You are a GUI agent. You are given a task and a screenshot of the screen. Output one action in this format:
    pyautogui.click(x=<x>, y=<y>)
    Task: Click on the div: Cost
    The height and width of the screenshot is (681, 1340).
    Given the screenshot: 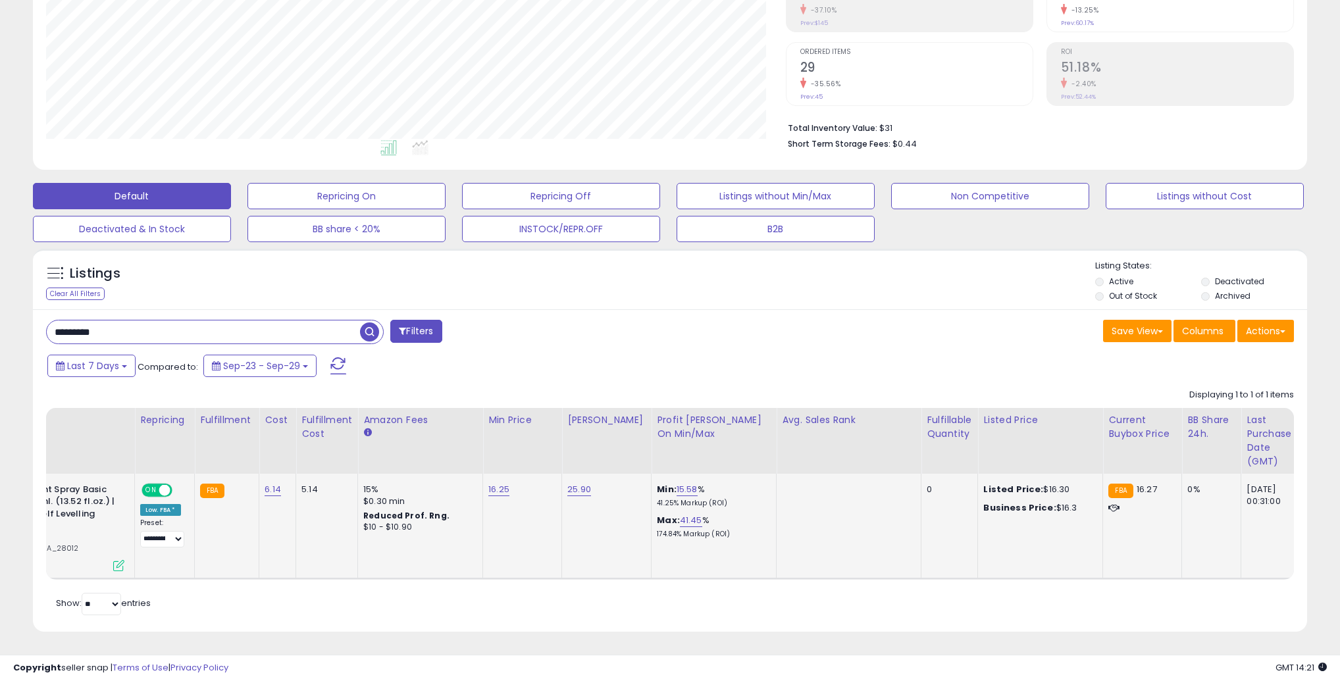 What is the action you would take?
    pyautogui.click(x=277, y=420)
    